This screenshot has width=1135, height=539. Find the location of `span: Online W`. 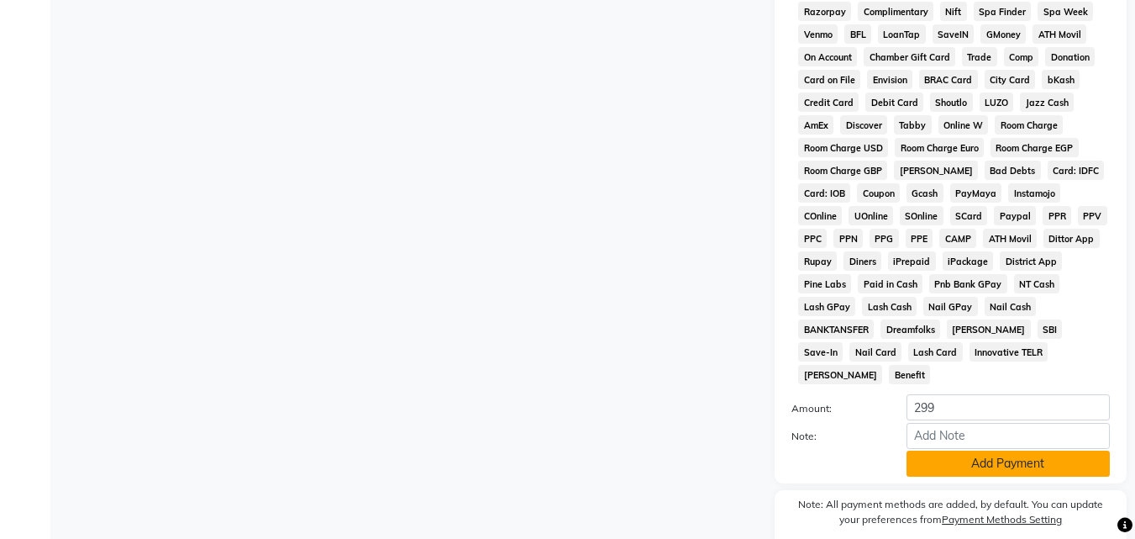

span: Online W is located at coordinates (964, 124).